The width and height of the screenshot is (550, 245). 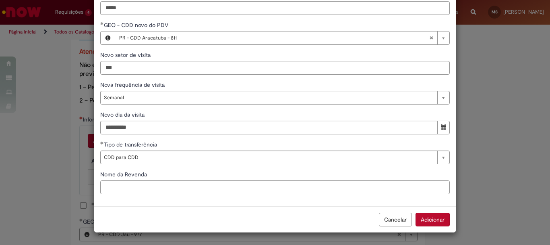 What do you see at coordinates (282, 38) in the screenshot?
I see `a: PR - CDD Aracatuba - 811Limpar campo GEO - CDD novo do PDV` at bounding box center [282, 38].